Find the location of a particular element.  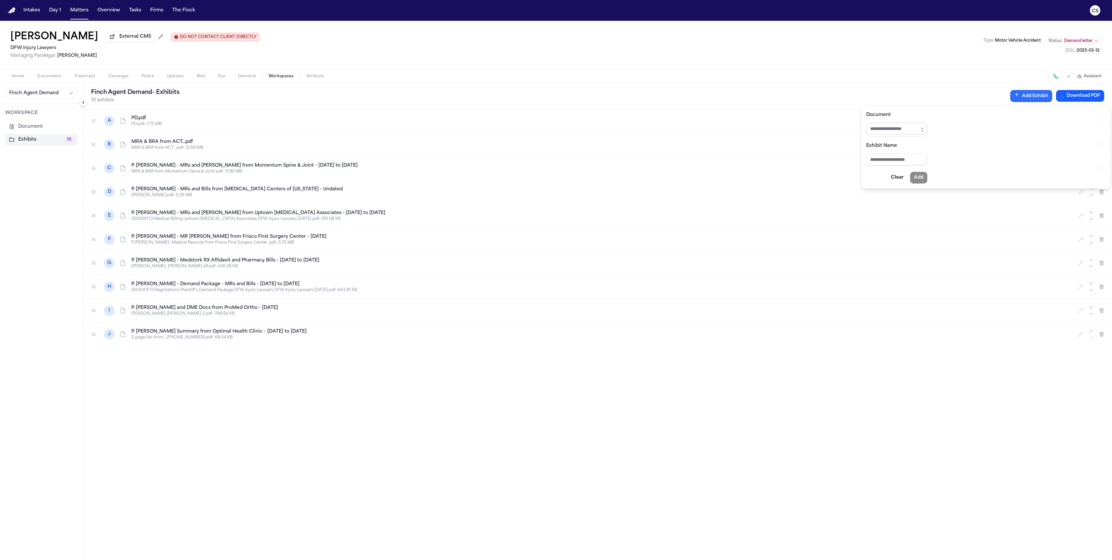

button: Add Exhibit is located at coordinates (1031, 96).